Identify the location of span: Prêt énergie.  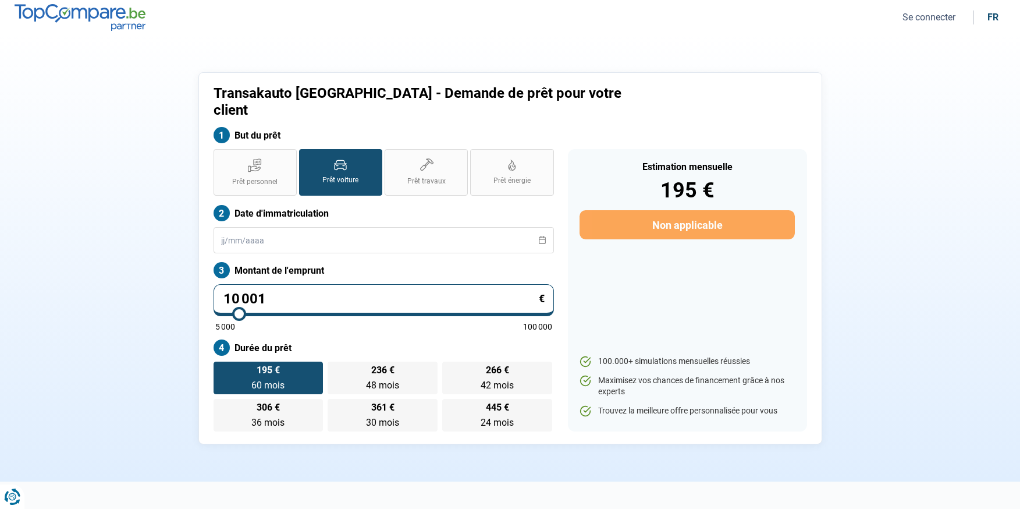
(512, 180).